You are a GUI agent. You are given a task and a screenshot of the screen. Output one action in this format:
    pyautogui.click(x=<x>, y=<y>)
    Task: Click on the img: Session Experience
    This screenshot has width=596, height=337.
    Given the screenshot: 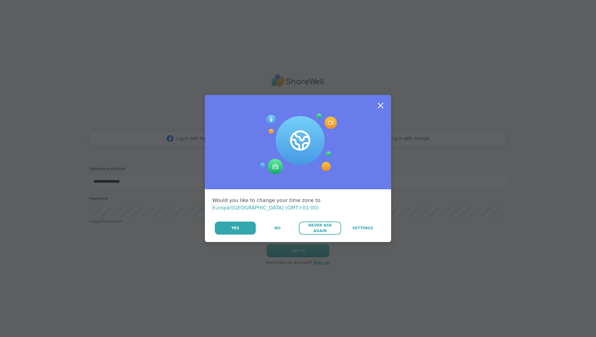 What is the action you would take?
    pyautogui.click(x=298, y=144)
    